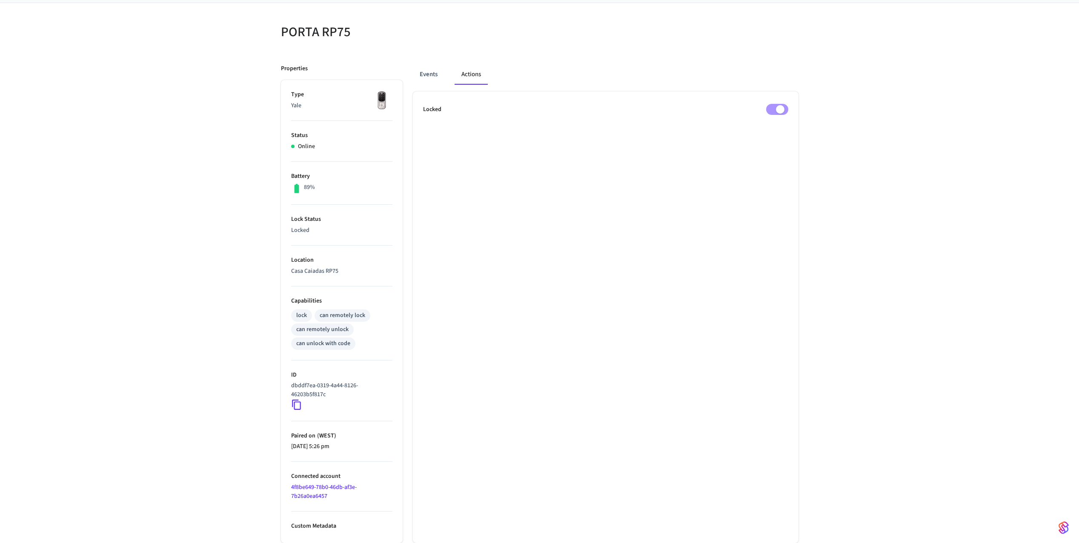 The image size is (1079, 543). I want to click on p: Custom Metadata, so click(342, 526).